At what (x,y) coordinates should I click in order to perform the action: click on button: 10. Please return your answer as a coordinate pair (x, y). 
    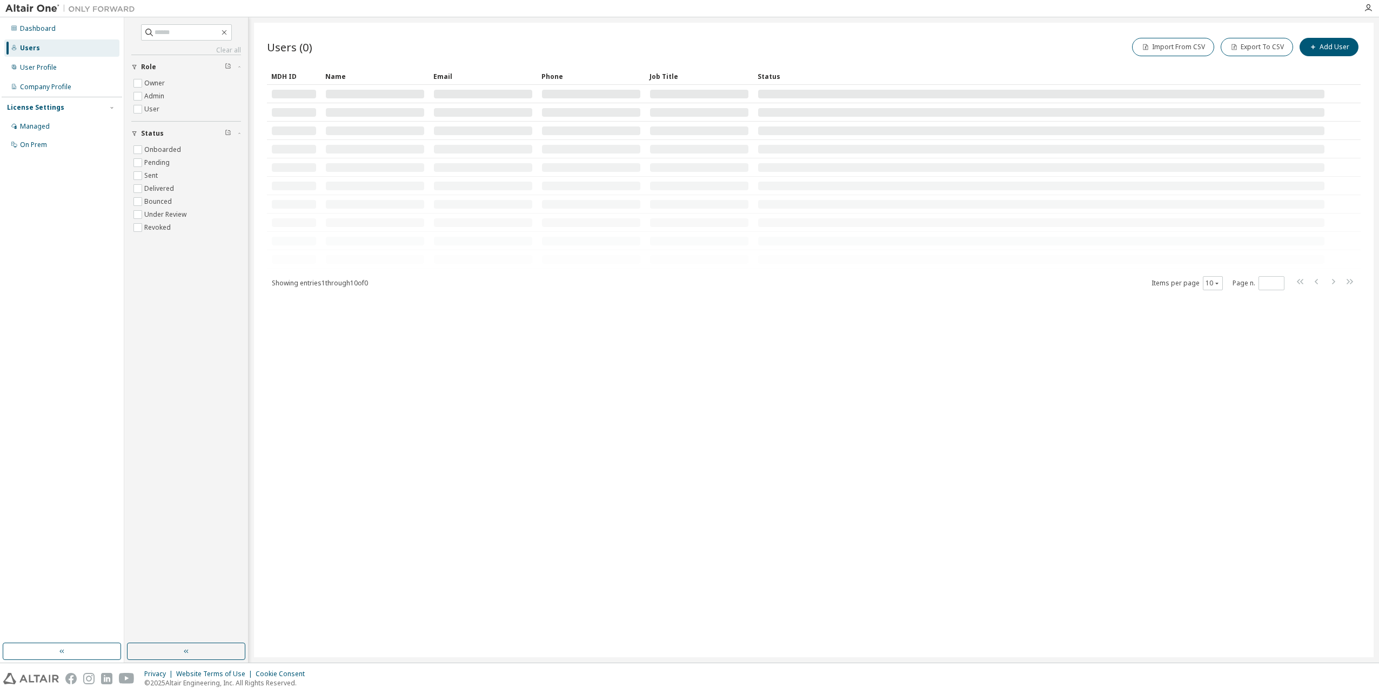
    Looking at the image, I should click on (1213, 283).